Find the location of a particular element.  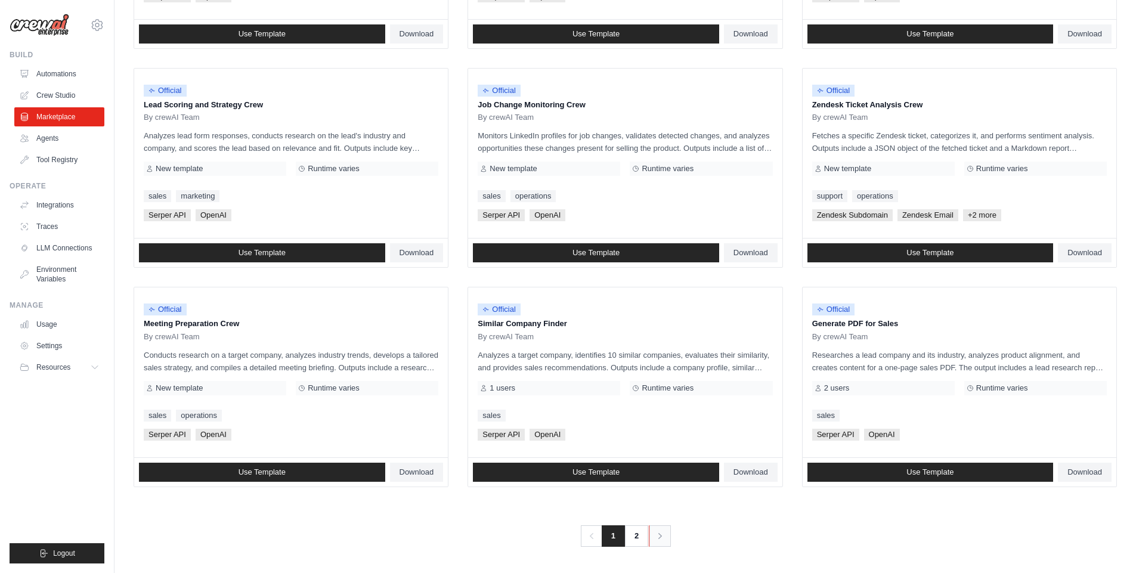

p: Fetches a specific Zendesk ticket, categorizes it, and performs sentiment analysis. Outputs inclu... is located at coordinates (959, 142).